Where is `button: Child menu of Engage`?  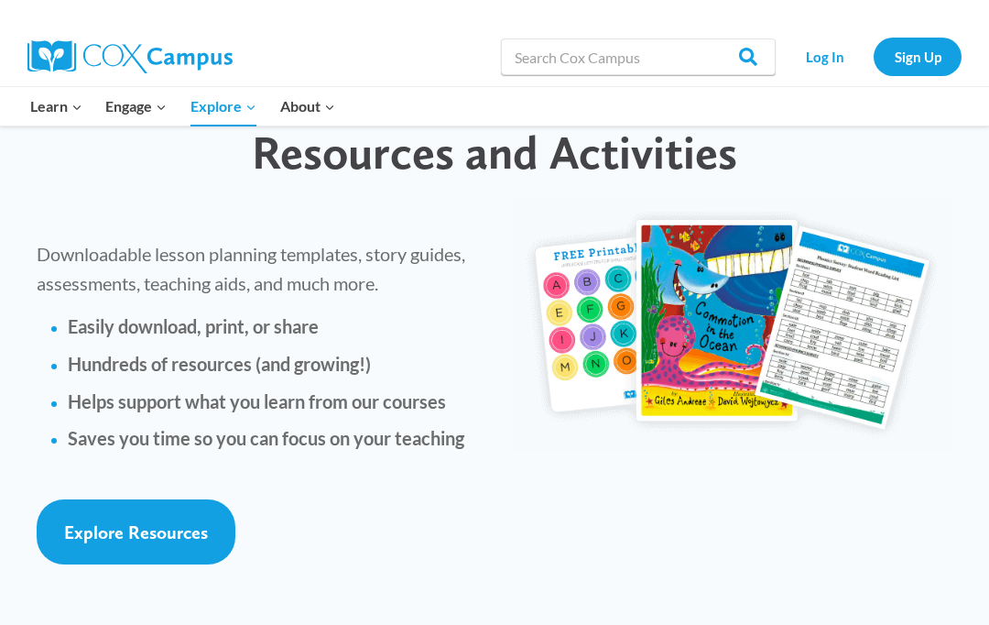
button: Child menu of Engage is located at coordinates (137, 106).